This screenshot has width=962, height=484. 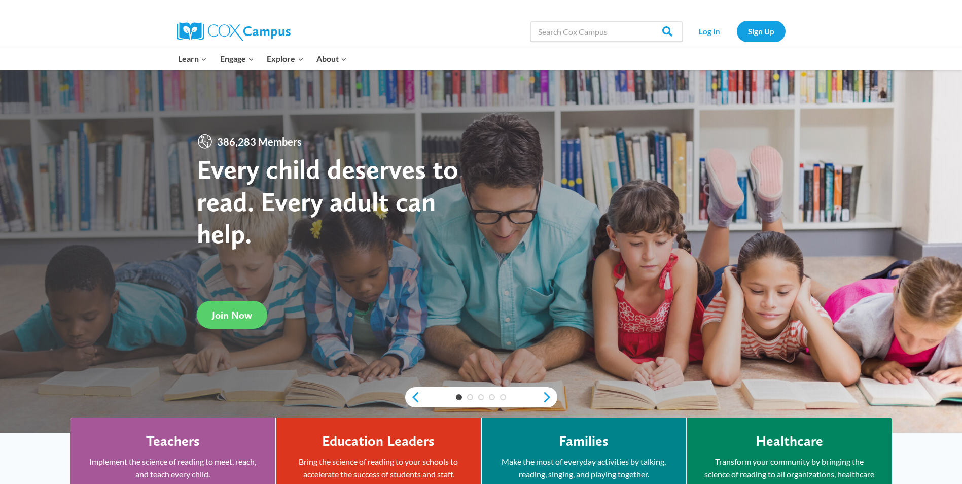 I want to click on img: Cox Campus, so click(x=234, y=31).